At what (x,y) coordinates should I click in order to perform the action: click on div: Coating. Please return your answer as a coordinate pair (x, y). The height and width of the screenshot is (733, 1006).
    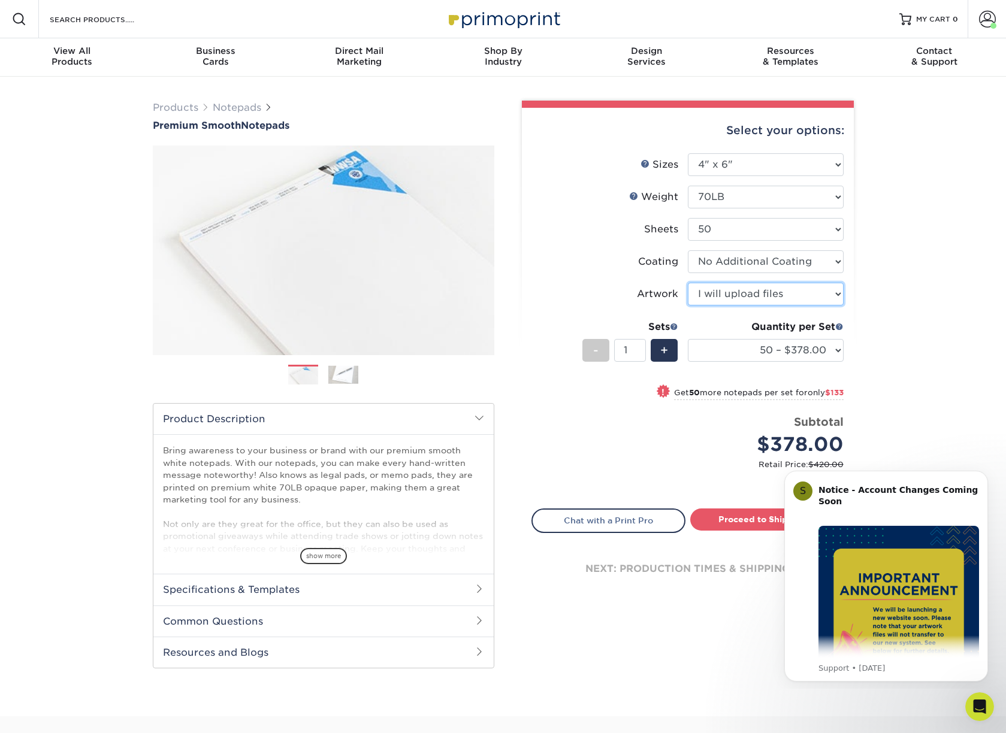
    Looking at the image, I should click on (658, 262).